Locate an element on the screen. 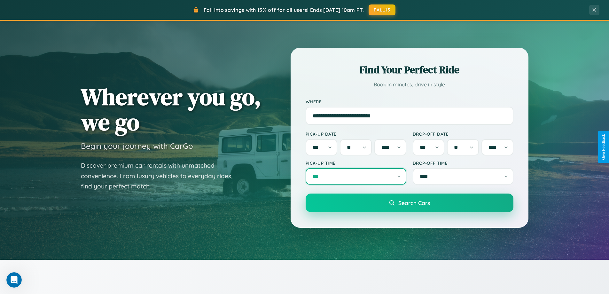 The image size is (609, 294). h2: Find Your Perfect Ride is located at coordinates (410, 70).